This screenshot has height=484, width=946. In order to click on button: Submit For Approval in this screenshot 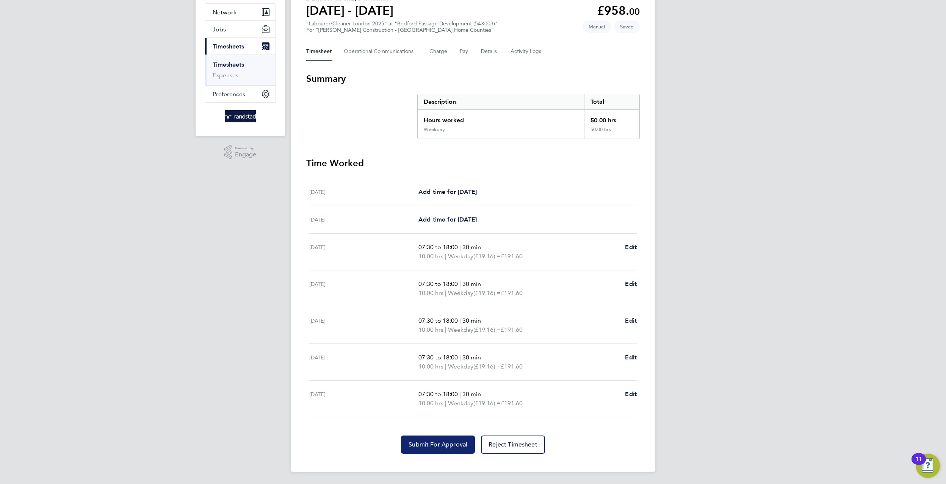, I will do `click(438, 445)`.